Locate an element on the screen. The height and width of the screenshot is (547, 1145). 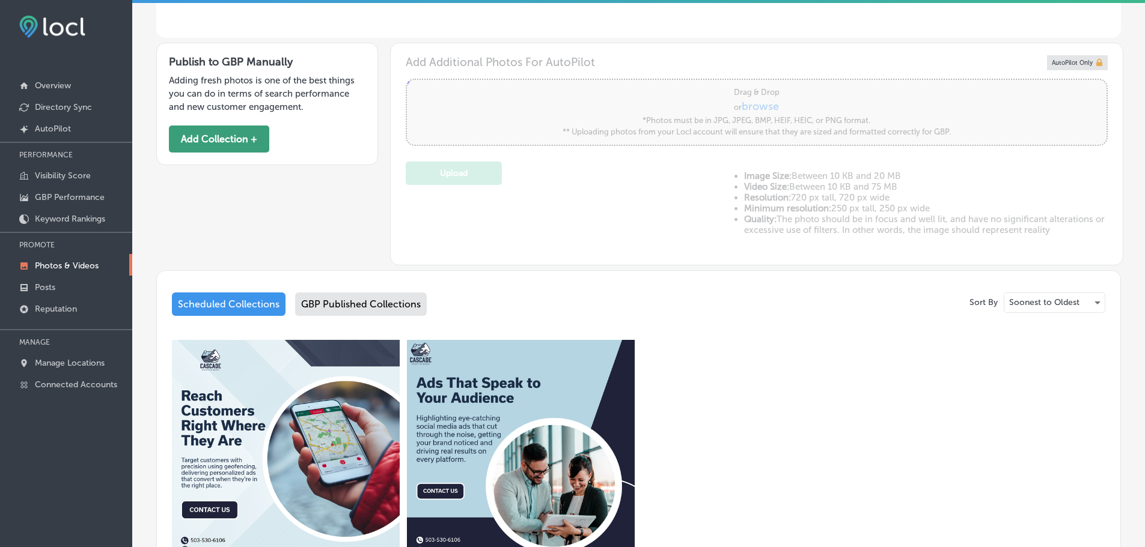
p: Soonest to Oldest is located at coordinates (1044, 302).